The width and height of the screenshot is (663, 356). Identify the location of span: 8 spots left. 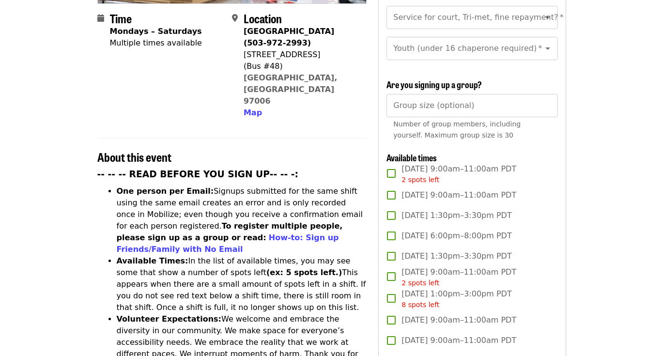
(420, 305).